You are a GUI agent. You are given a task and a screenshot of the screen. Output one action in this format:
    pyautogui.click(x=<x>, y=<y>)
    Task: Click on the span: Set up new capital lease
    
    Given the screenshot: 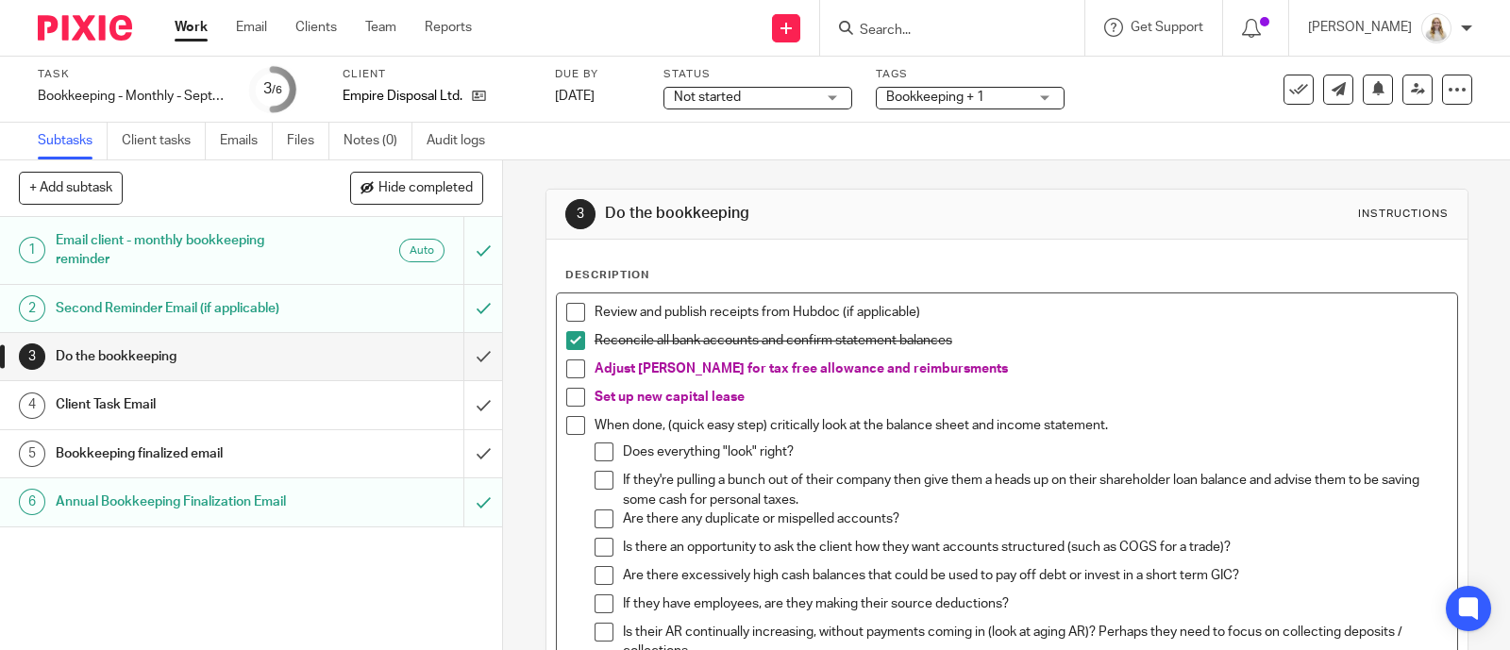 What is the action you would take?
    pyautogui.click(x=669, y=397)
    